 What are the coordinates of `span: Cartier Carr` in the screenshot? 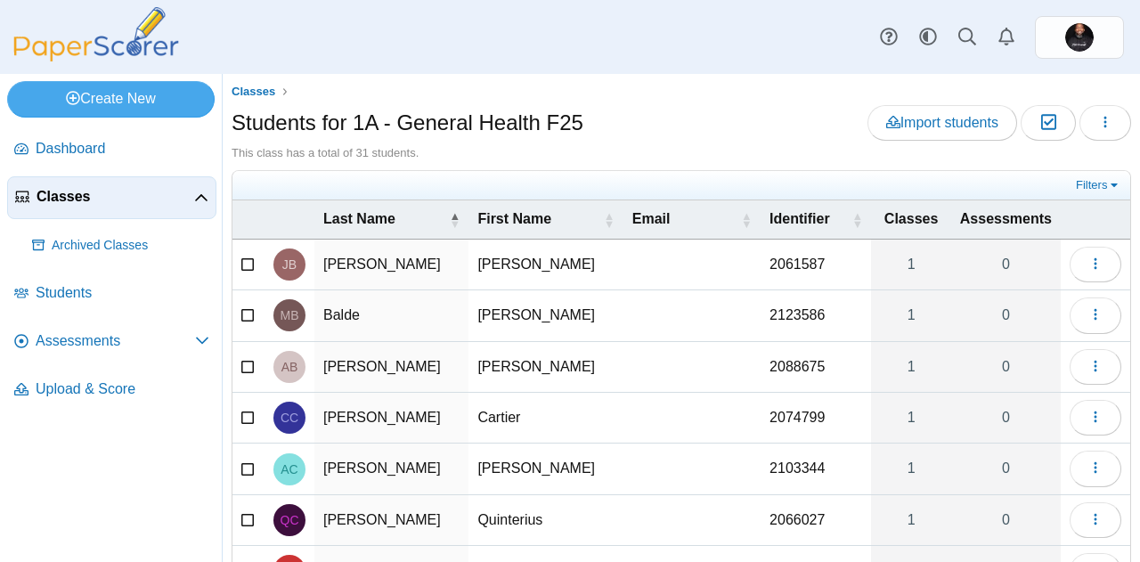 It's located at (289, 418).